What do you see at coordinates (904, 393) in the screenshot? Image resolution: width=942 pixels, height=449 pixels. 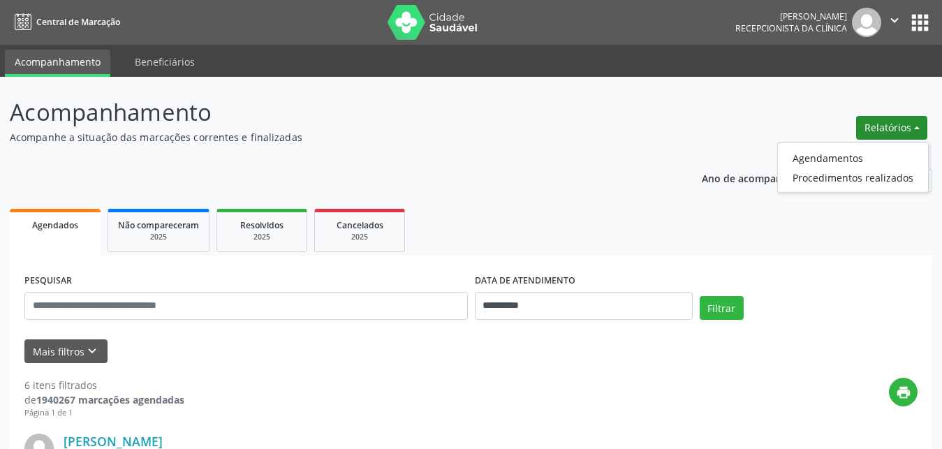 I see `i: print` at bounding box center [904, 393].